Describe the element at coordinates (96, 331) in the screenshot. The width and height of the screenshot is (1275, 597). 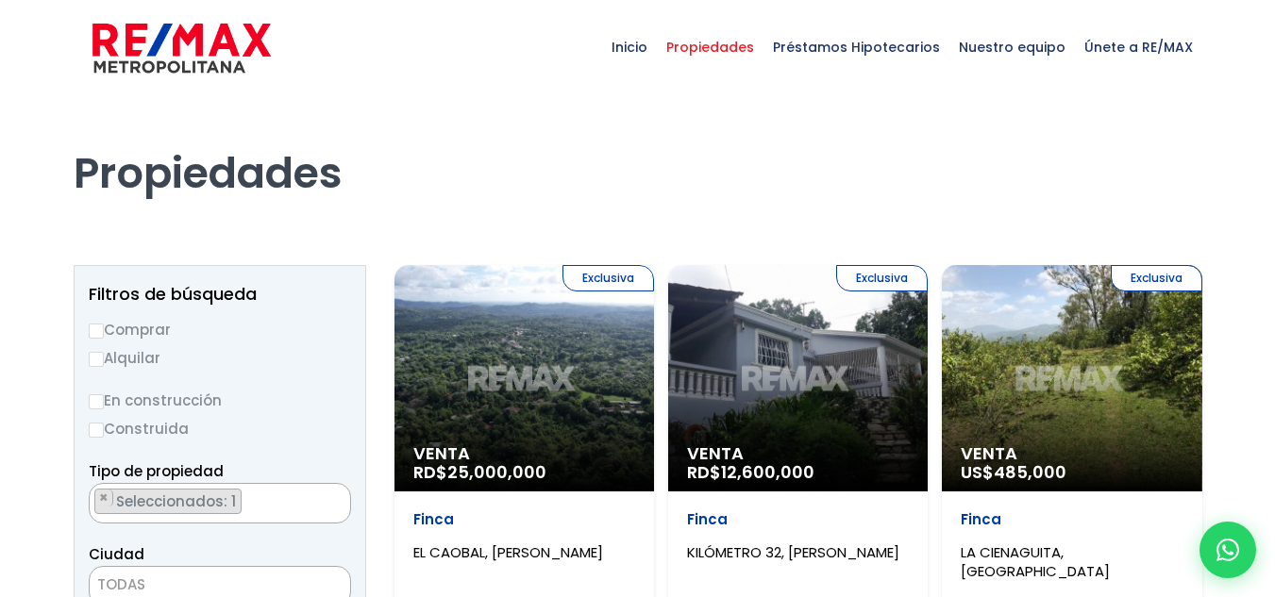
I see `input: Comprar` at that location.